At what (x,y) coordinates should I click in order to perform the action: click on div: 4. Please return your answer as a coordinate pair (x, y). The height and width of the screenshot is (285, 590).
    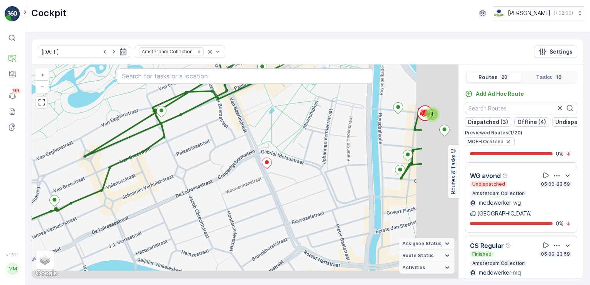
    Looking at the image, I should click on (432, 114).